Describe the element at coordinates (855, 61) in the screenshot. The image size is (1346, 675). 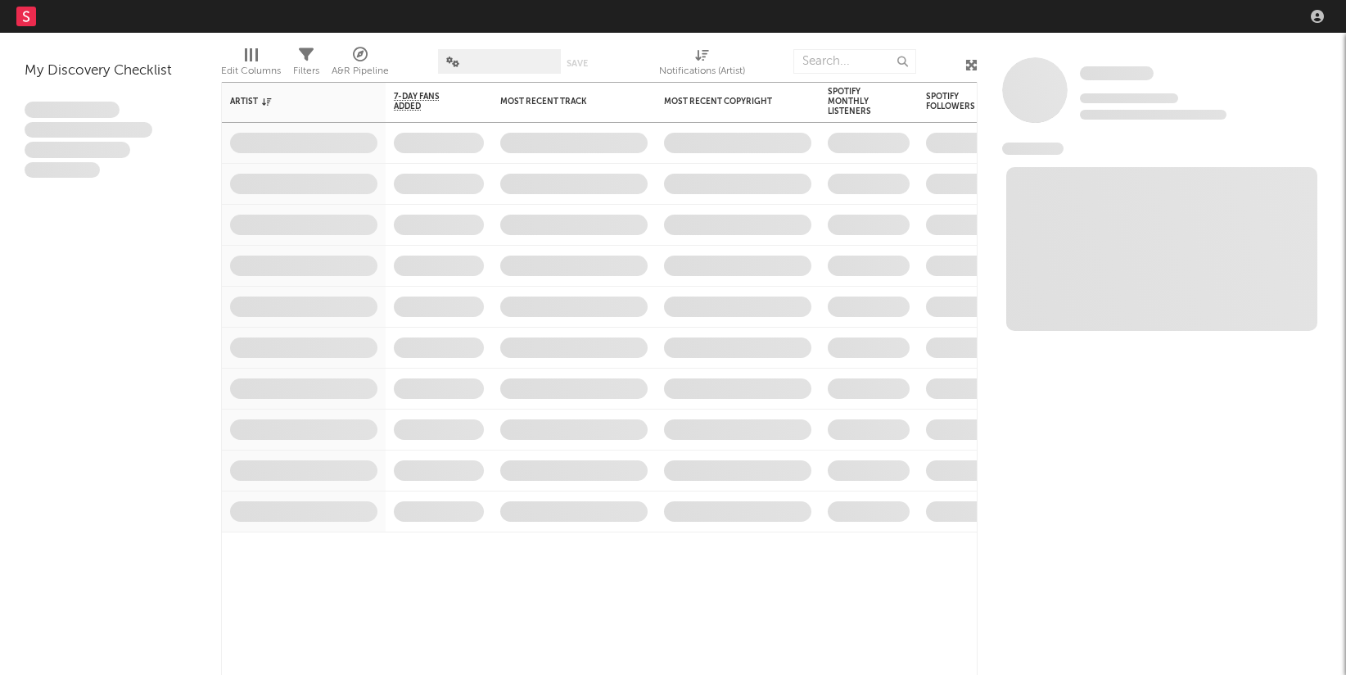
I see `input: Search...` at that location.